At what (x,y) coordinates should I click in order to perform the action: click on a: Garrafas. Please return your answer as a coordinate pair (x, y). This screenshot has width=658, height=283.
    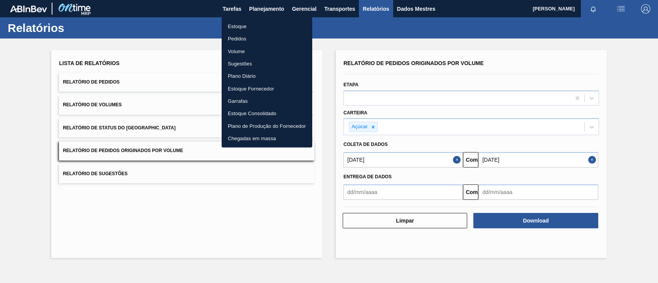
    Looking at the image, I should click on (267, 101).